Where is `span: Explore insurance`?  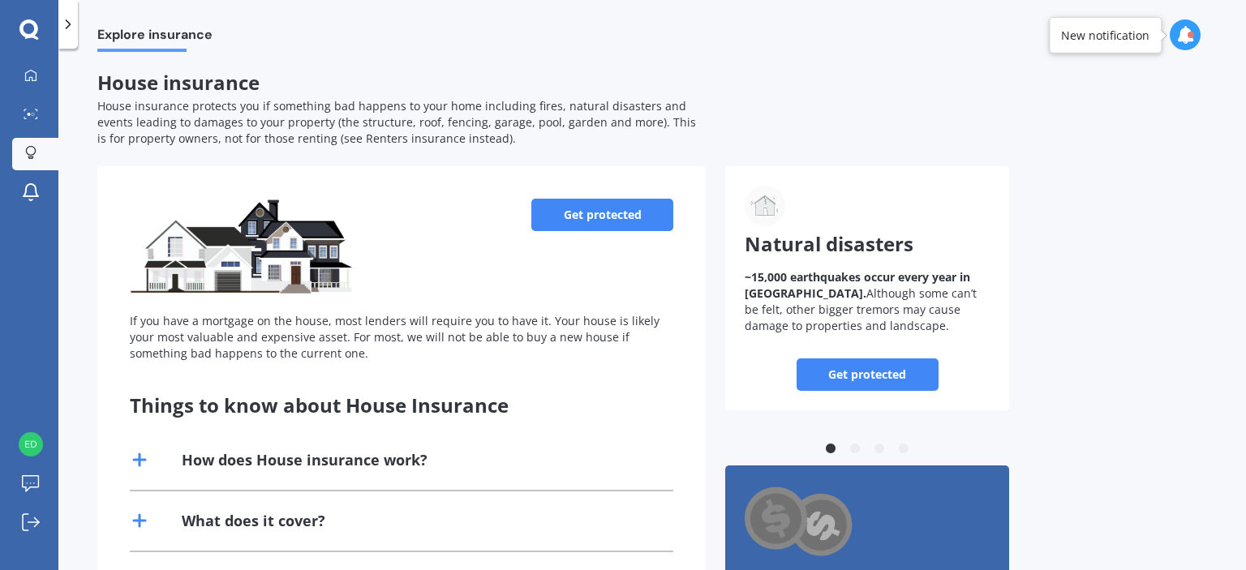 span: Explore insurance is located at coordinates (155, 37).